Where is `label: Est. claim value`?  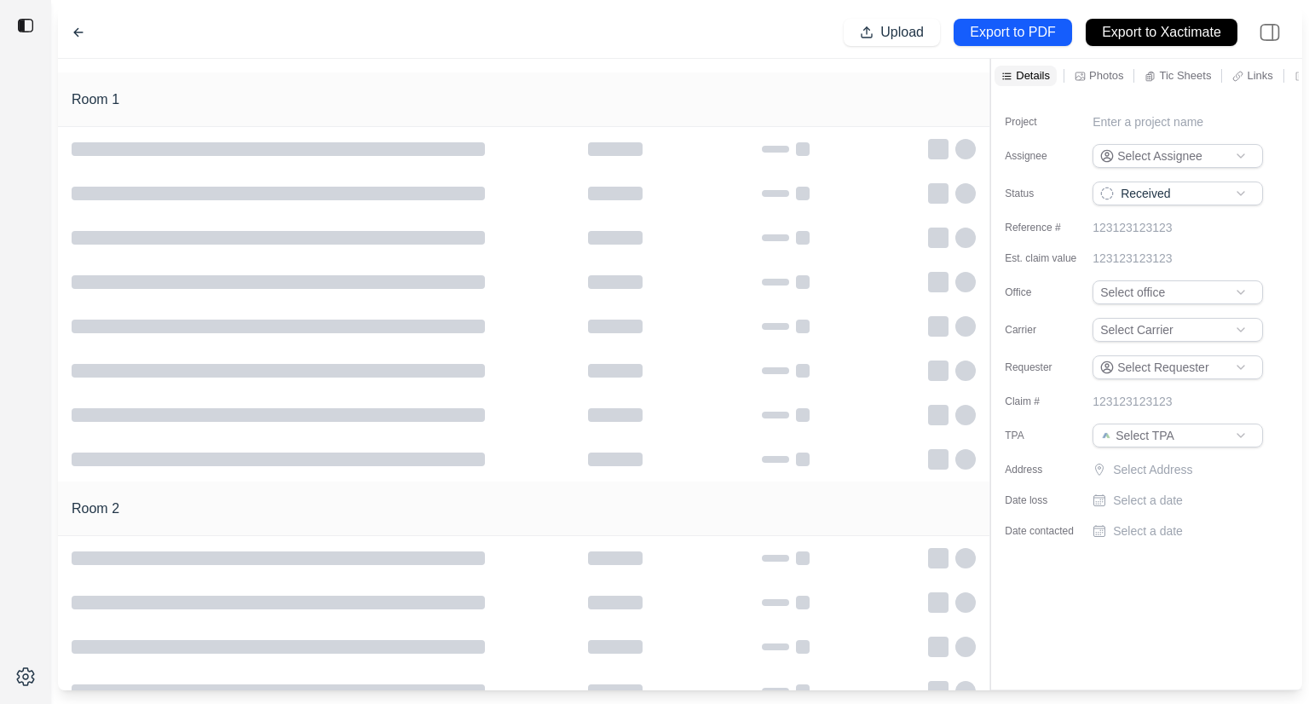
label: Est. claim value is located at coordinates (1047, 258).